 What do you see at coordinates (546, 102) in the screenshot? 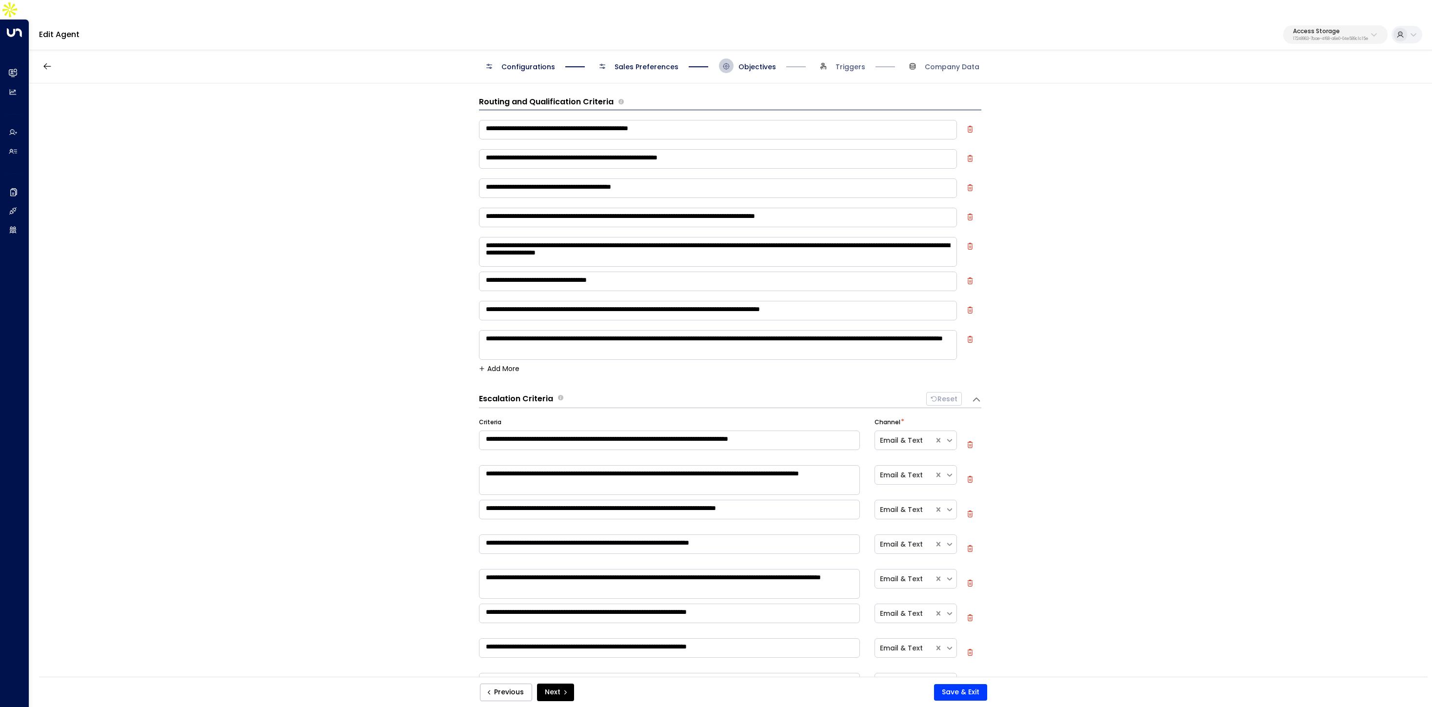
I see `h3: Routing and Qualification Criteria` at bounding box center [546, 102].